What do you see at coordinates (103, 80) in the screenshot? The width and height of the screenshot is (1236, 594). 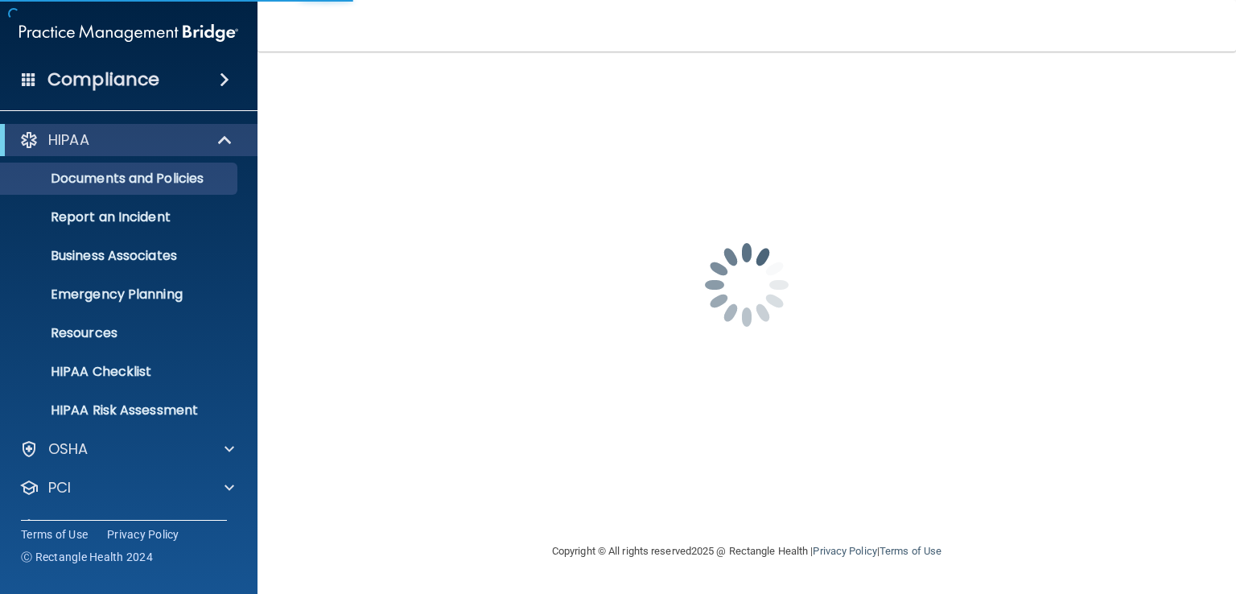 I see `h4: Compliance` at bounding box center [103, 80].